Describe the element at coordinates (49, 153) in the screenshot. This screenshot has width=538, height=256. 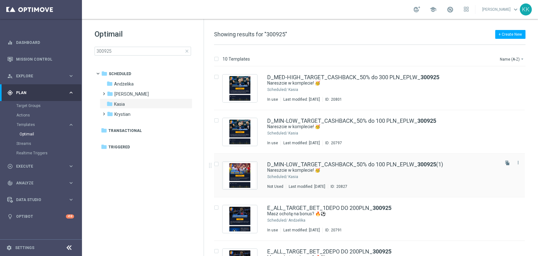
I see `div: Realtime Triggers` at that location.